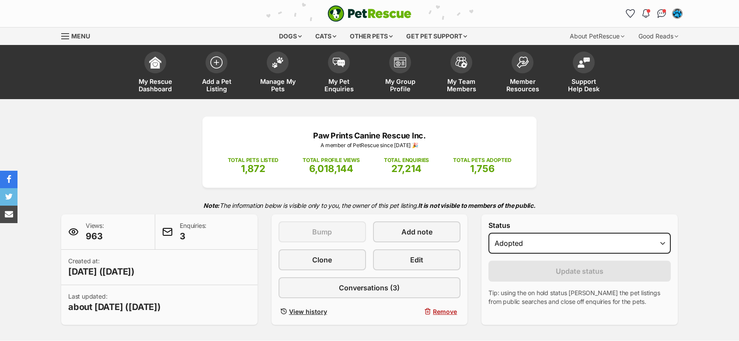  What do you see at coordinates (482, 169) in the screenshot?
I see `span: 1,756` at bounding box center [482, 169].